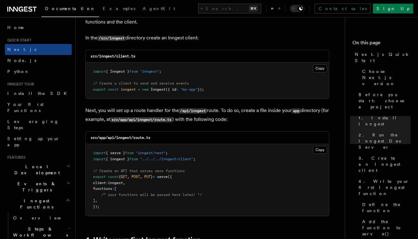 This screenshot has width=418, height=239. I want to click on a: 2. Run the Inngest Dev Server, so click(383, 141).